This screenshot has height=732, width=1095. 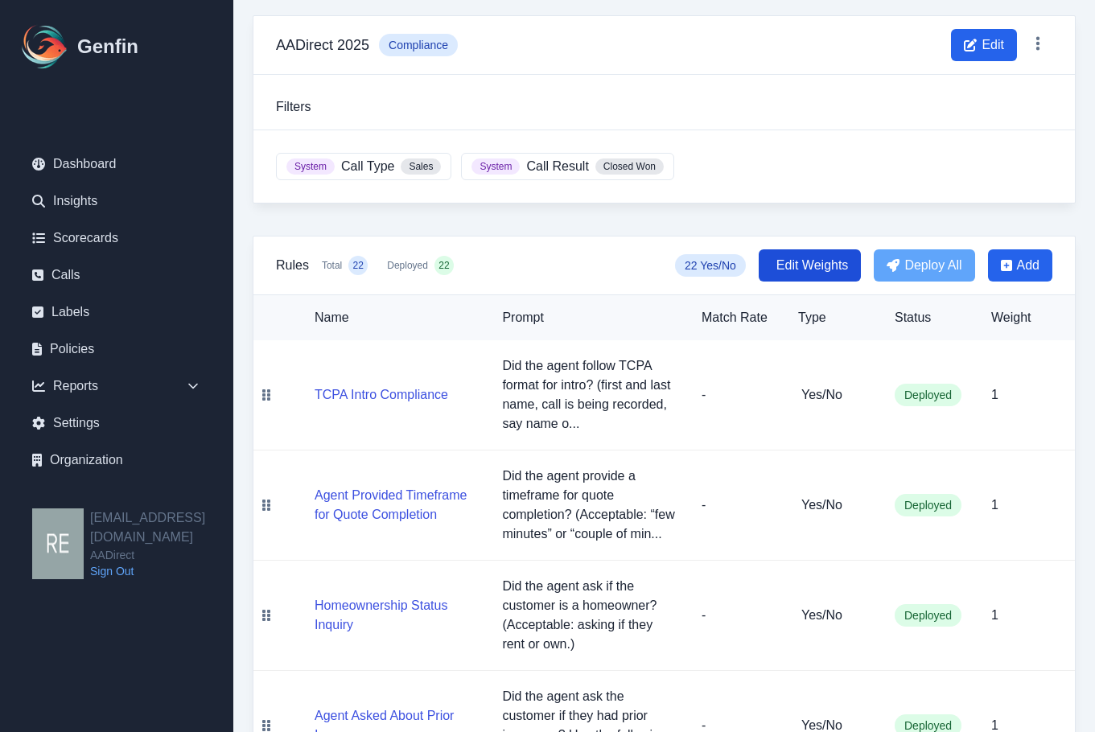 What do you see at coordinates (589, 318) in the screenshot?
I see `th: Prompt` at bounding box center [589, 318].